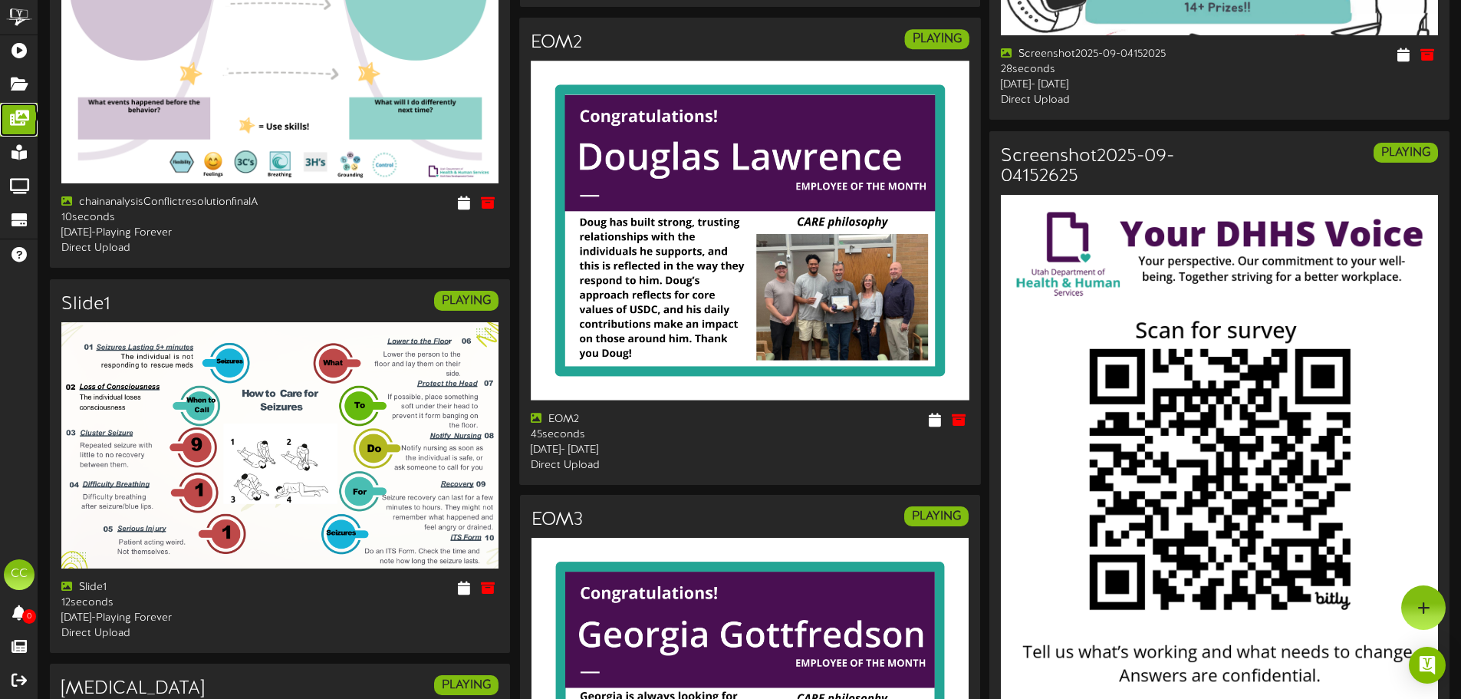  Describe the element at coordinates (634, 434) in the screenshot. I see `div: 45 seconds` at that location.